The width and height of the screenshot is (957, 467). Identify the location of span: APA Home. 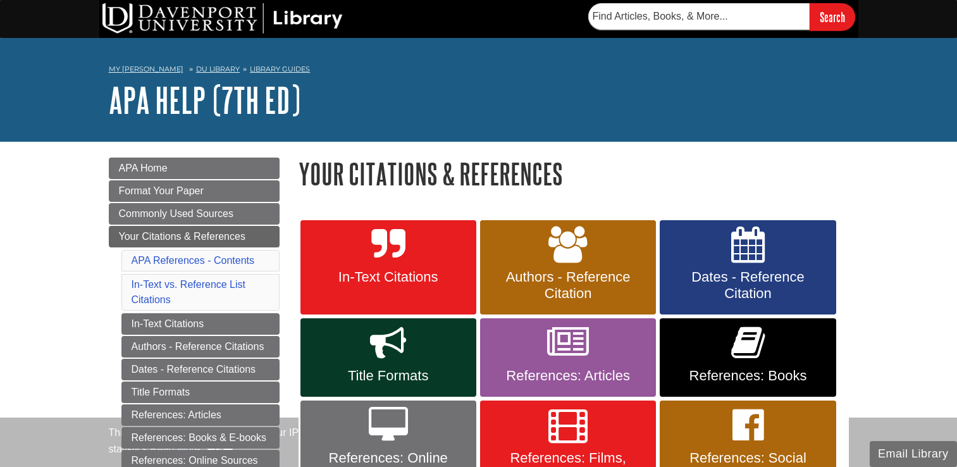
(143, 168).